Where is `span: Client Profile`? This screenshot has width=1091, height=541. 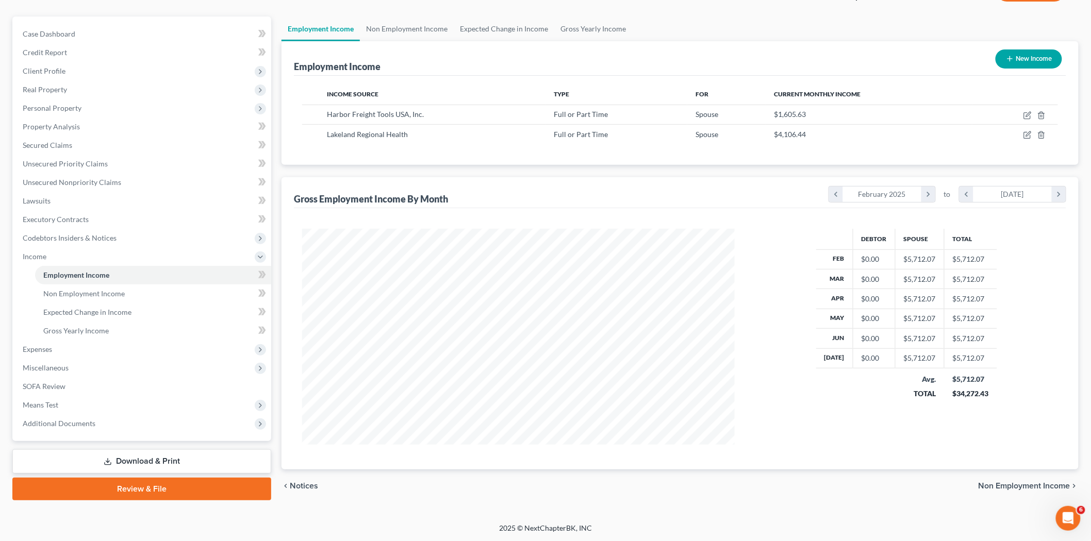
span: Client Profile is located at coordinates (44, 71).